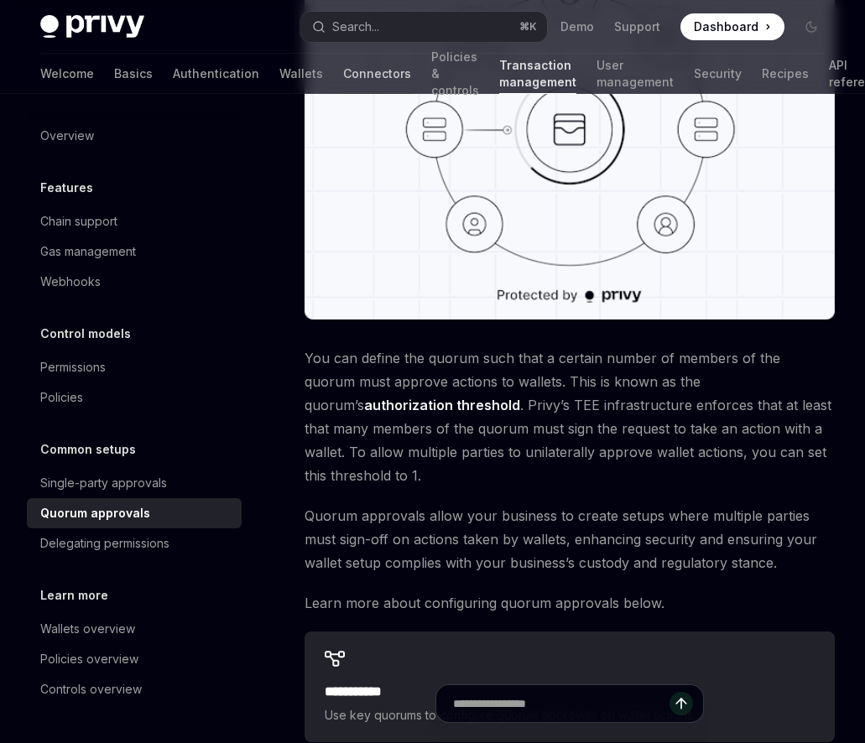  Describe the element at coordinates (424, 27) in the screenshot. I see `button: Open search` at that location.